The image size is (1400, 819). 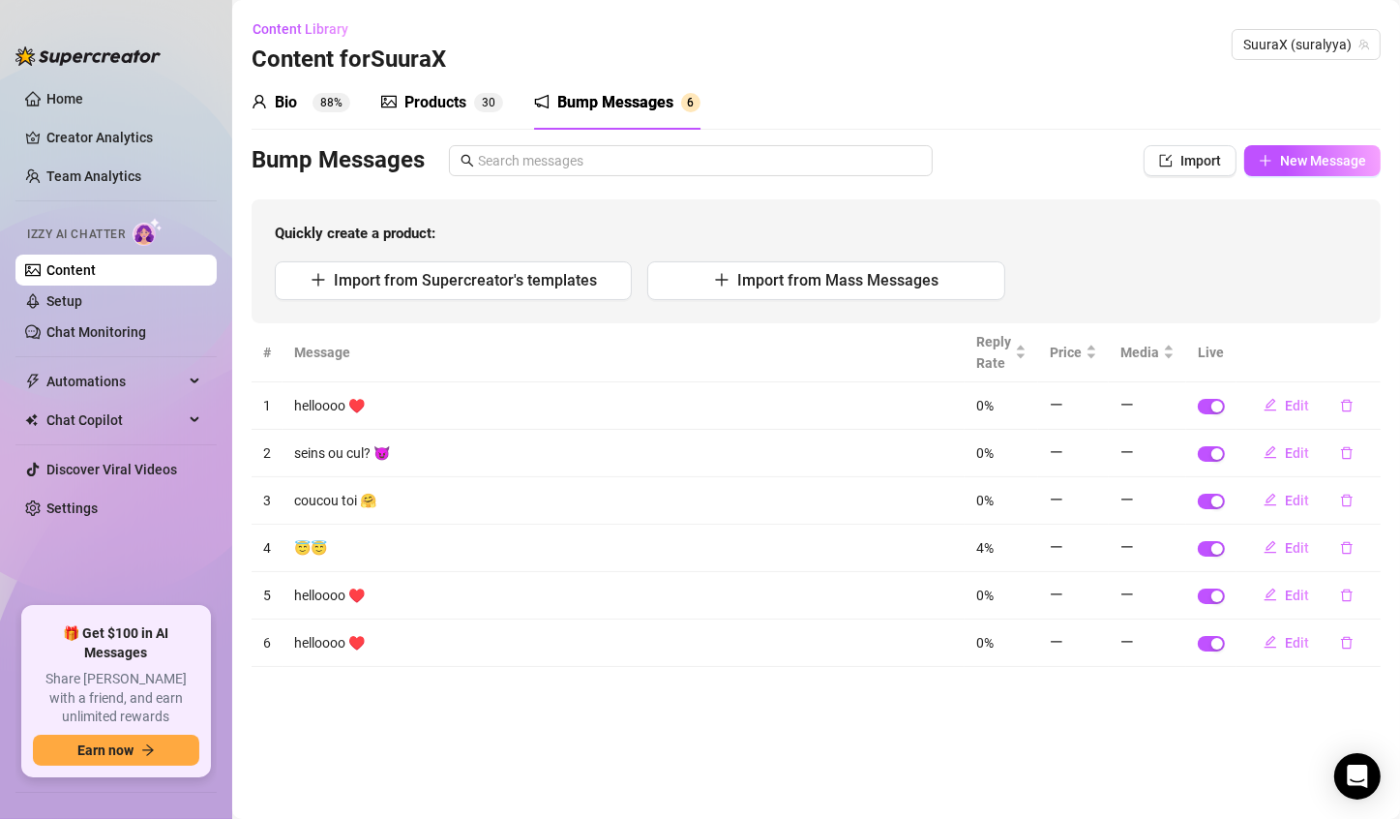 What do you see at coordinates (1190, 161) in the screenshot?
I see `button: Import` at bounding box center [1190, 161].